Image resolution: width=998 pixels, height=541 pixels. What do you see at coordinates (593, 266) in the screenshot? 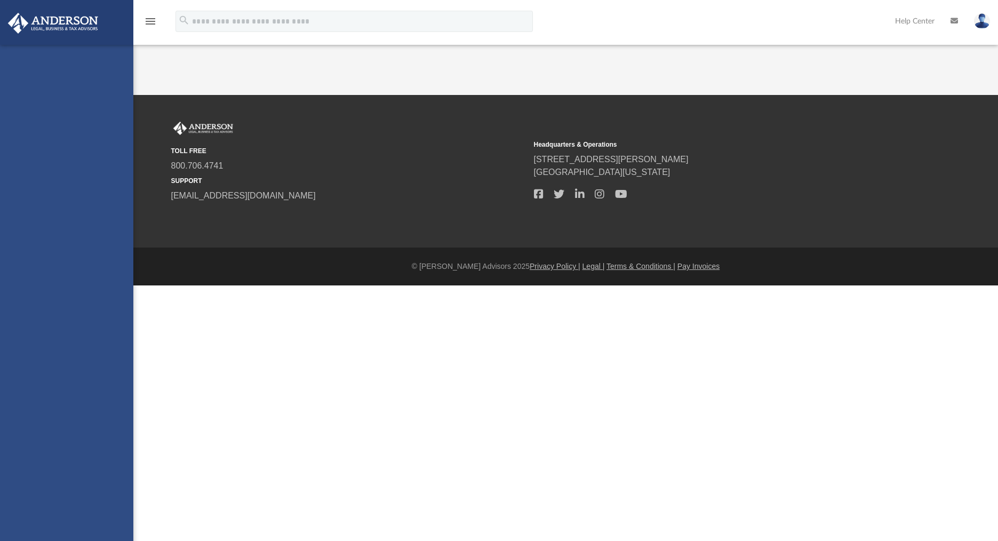
I see `a: Legal |` at bounding box center [593, 266].